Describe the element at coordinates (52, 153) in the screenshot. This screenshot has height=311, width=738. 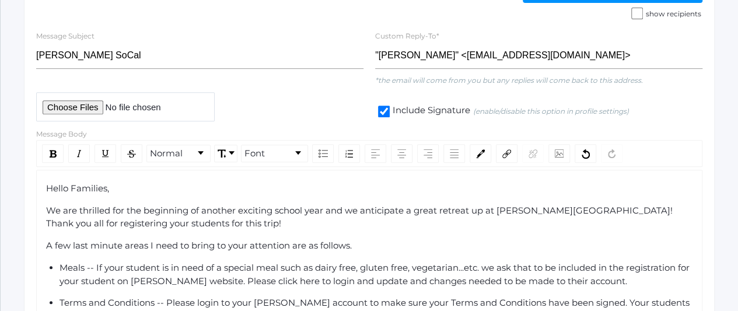
I see `div: Bold` at that location.